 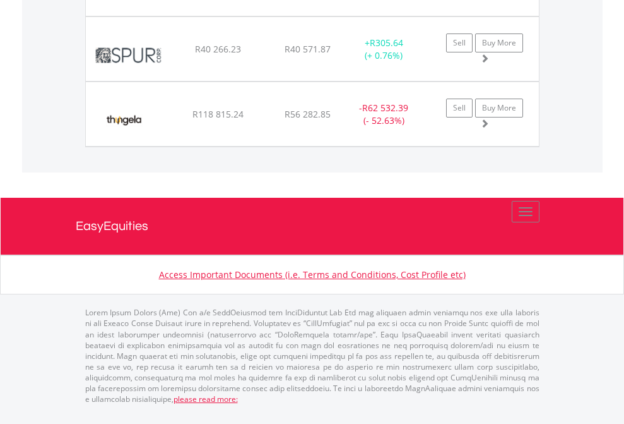 What do you see at coordinates (386, 42) in the screenshot?
I see `span: R305.64` at bounding box center [386, 42].